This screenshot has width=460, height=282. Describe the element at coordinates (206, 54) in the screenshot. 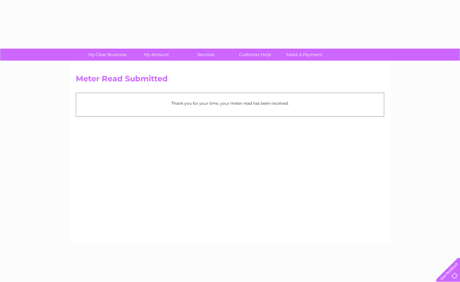

I see `a: Services` at that location.